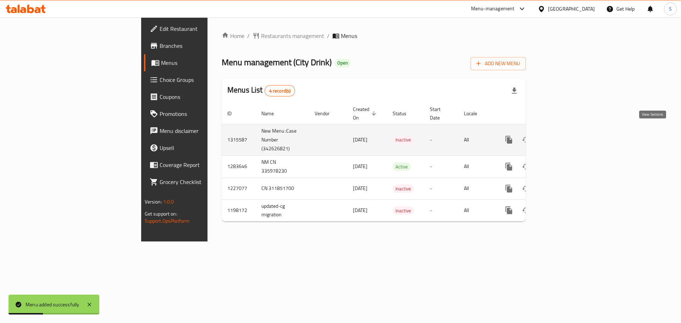 The height and width of the screenshot is (323, 681). I want to click on span: ID, so click(234, 113).